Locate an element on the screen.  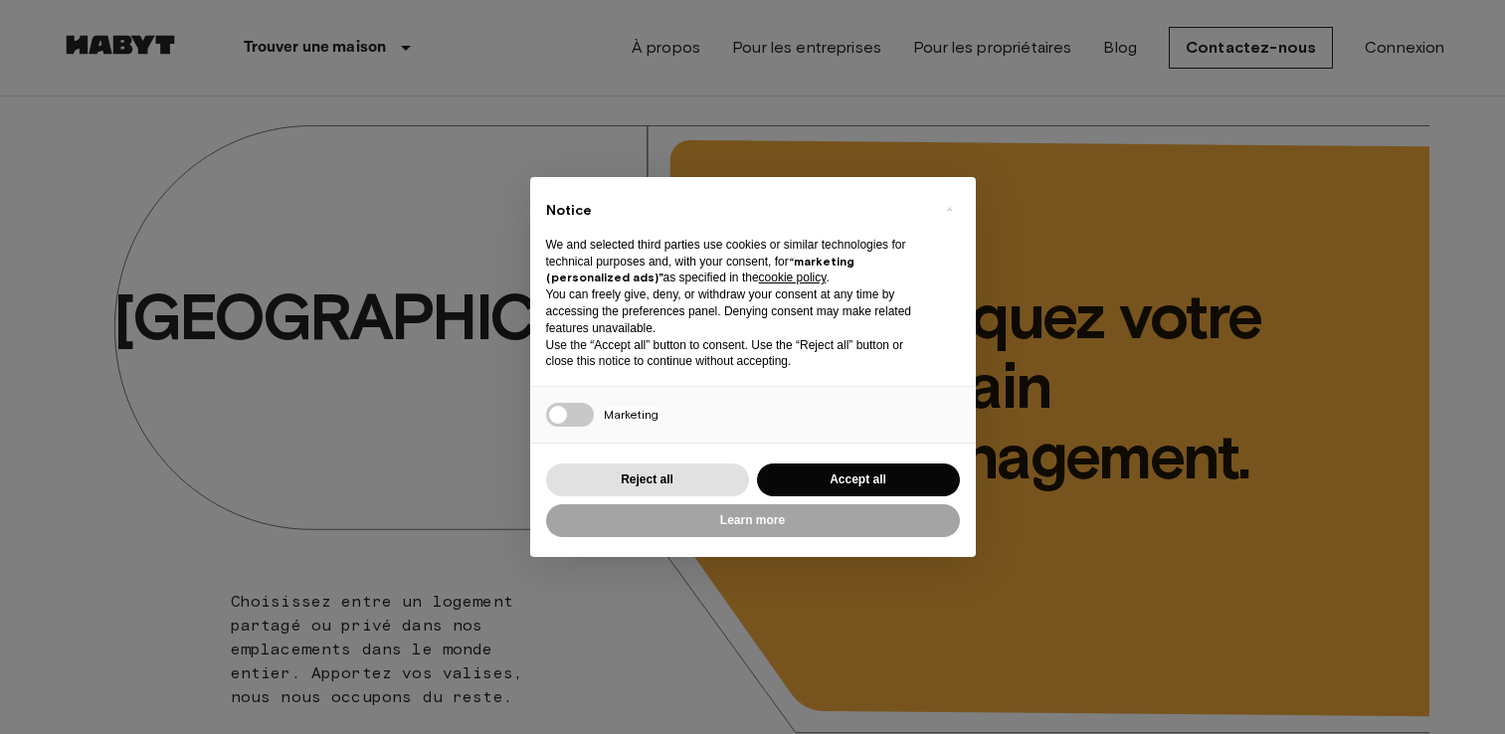
button: Reject all is located at coordinates (648, 480).